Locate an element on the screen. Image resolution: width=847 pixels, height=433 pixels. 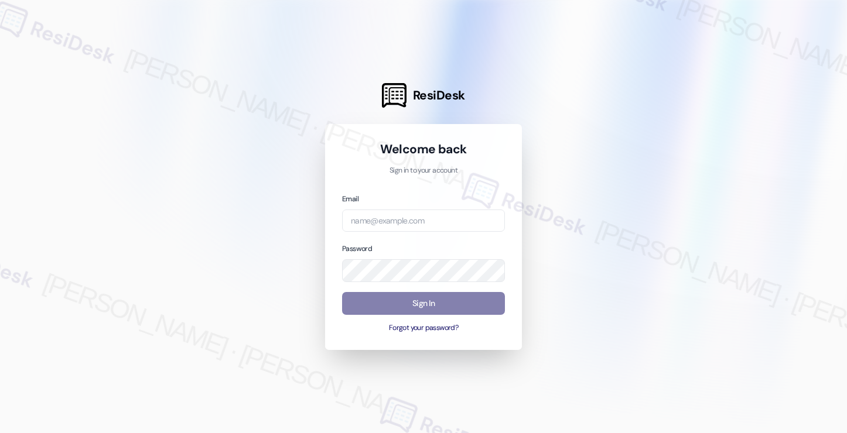
img: ResiDesk Logo is located at coordinates (394, 95).